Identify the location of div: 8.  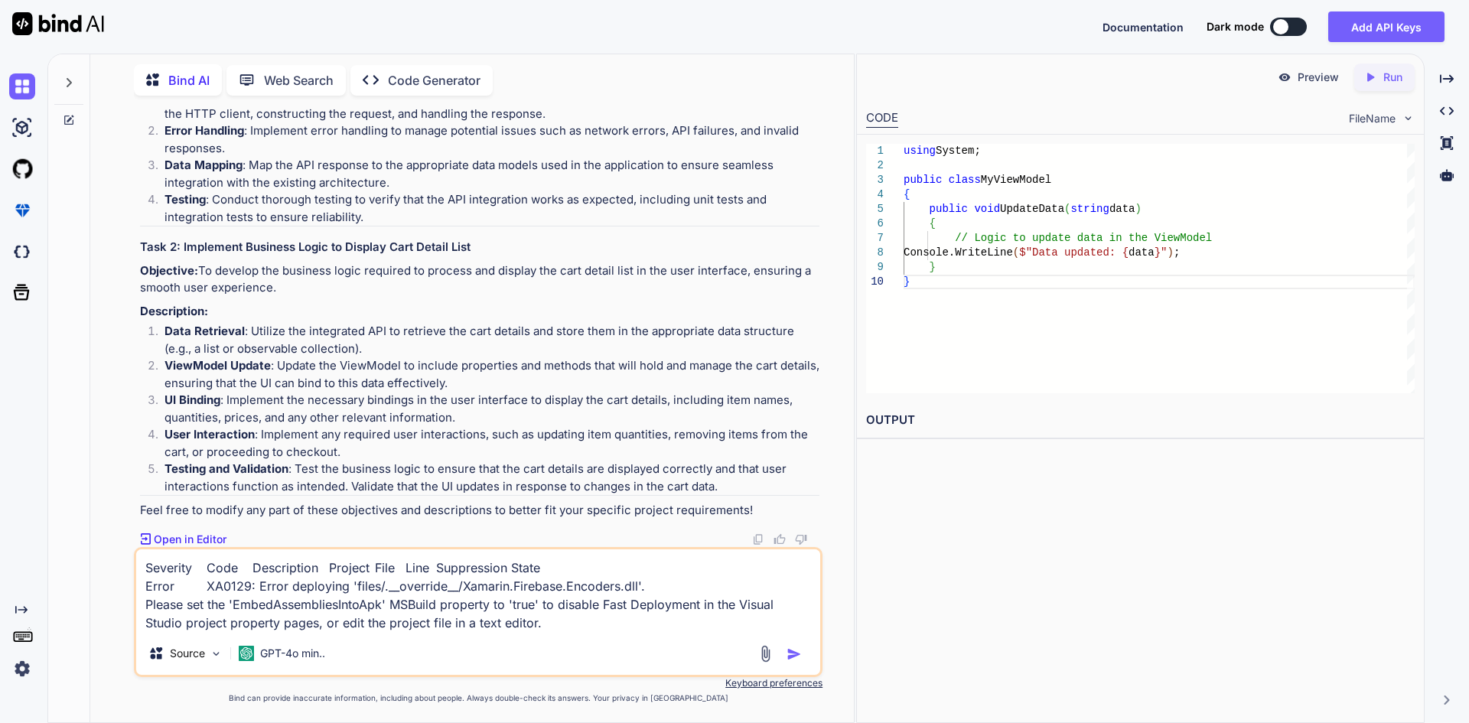
(874, 252).